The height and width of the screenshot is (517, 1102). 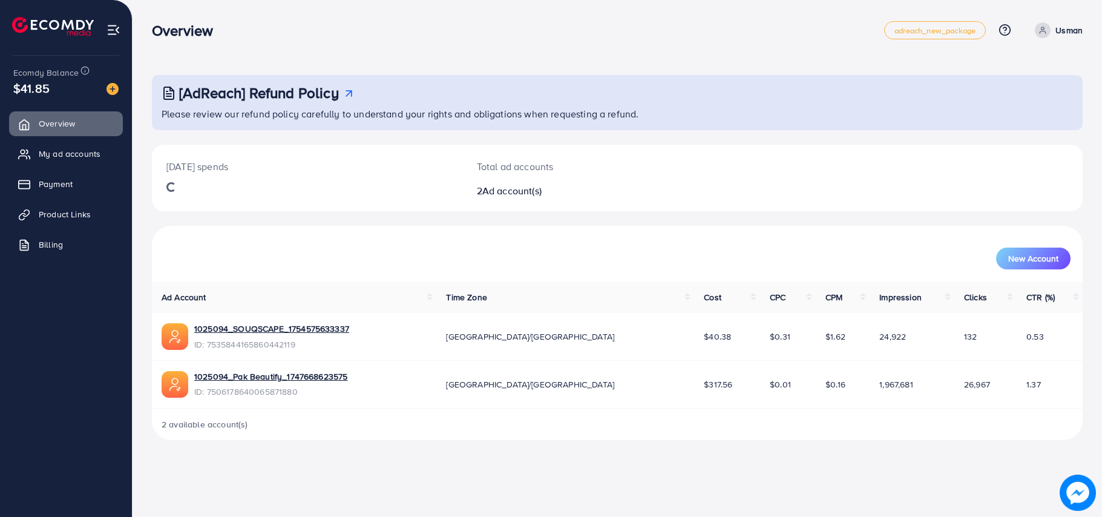 I want to click on a: Billing, so click(x=66, y=245).